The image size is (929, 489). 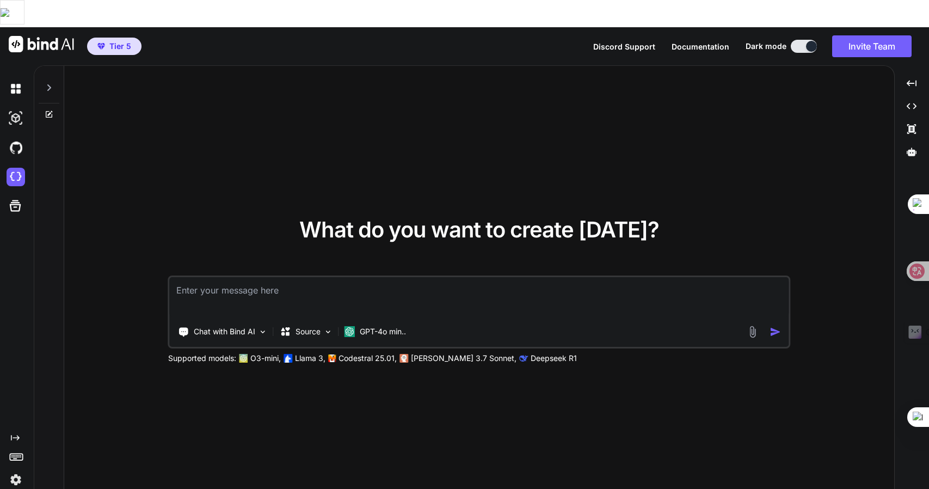 I want to click on p: Chat with Bind AI, so click(x=224, y=332).